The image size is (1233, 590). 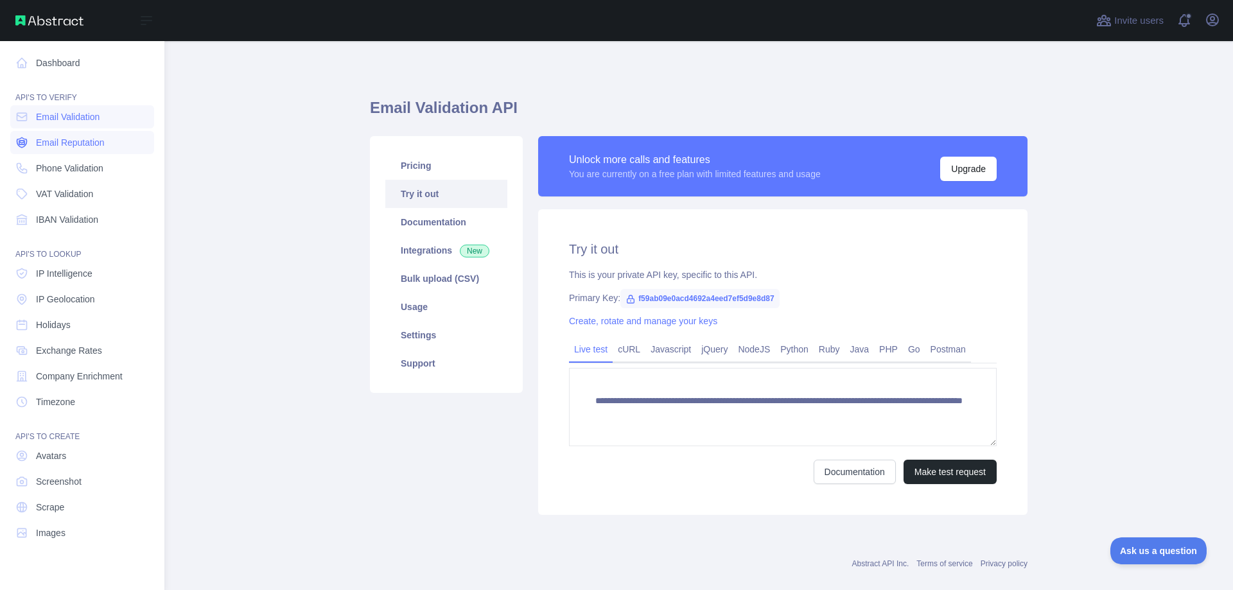 I want to click on span: Email Reputation, so click(x=70, y=143).